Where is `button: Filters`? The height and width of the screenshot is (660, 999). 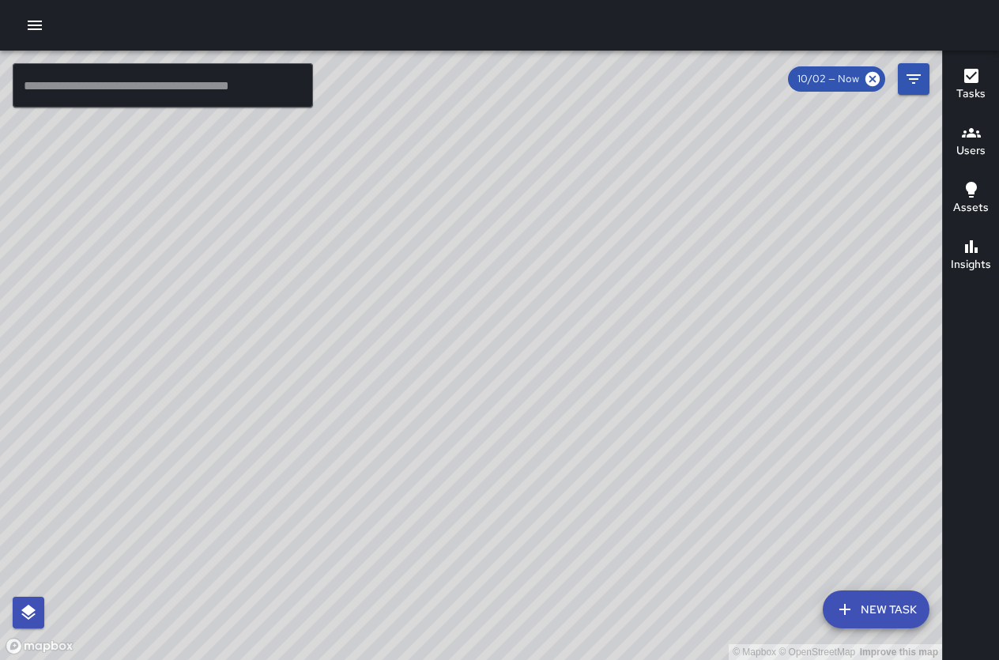 button: Filters is located at coordinates (913, 79).